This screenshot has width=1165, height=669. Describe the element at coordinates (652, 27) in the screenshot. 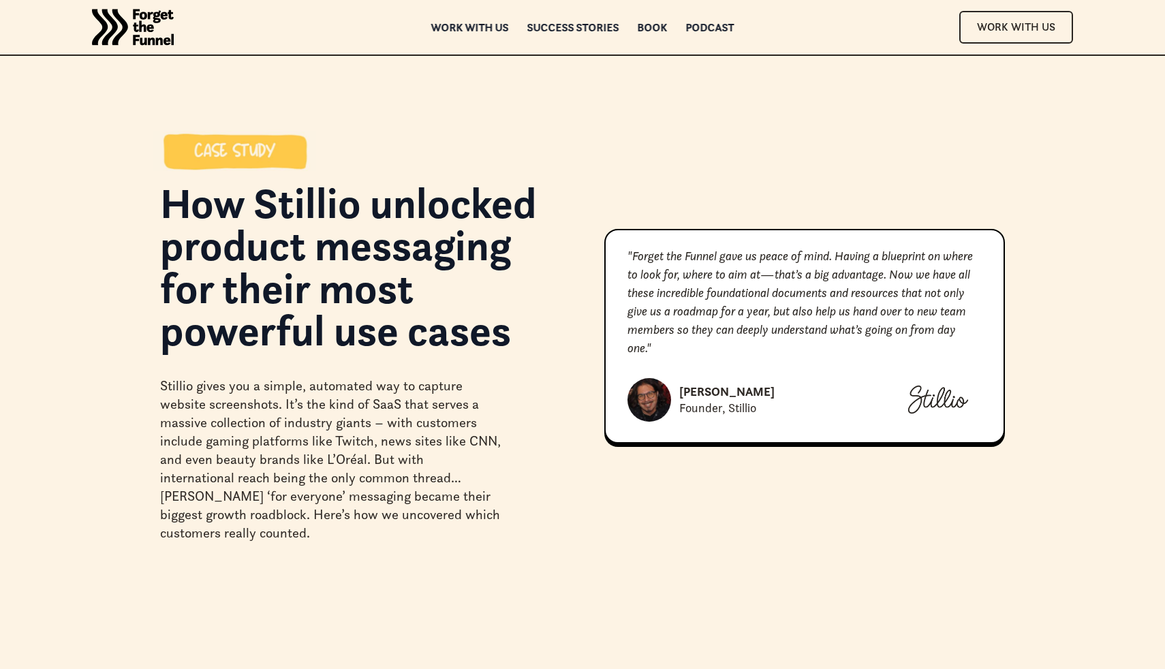

I see `div: Book` at that location.